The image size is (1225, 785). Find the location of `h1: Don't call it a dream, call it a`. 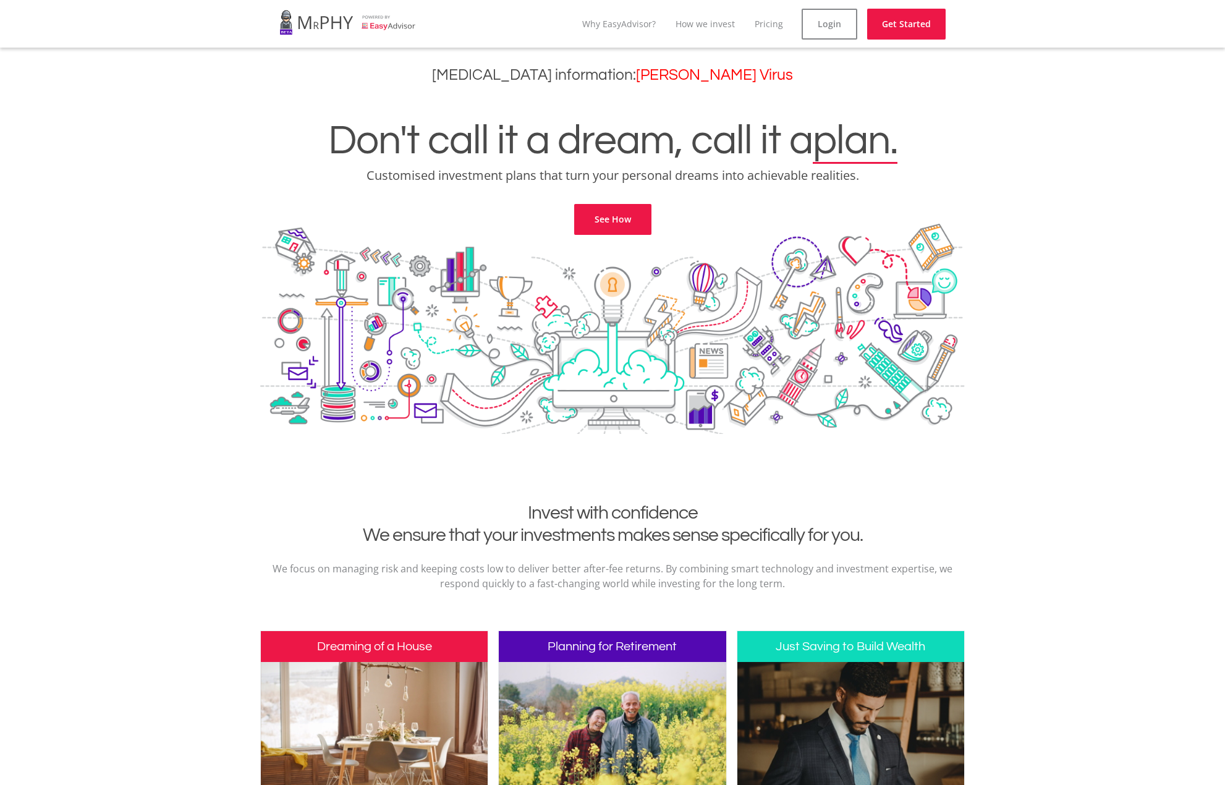

h1: Don't call it a dream, call it a is located at coordinates (613, 141).